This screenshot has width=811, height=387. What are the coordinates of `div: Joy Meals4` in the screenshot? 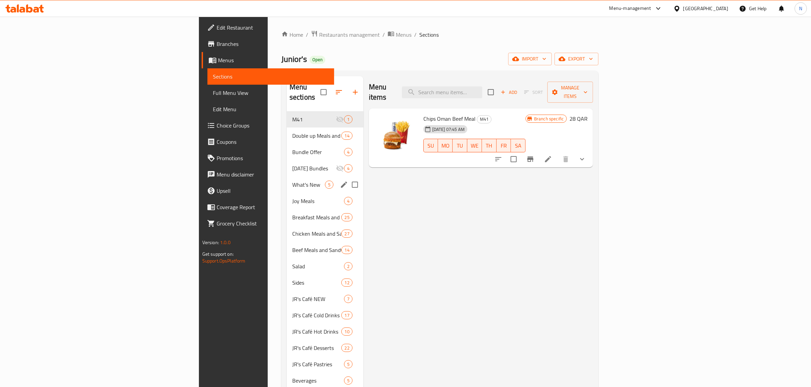 It's located at (325, 201).